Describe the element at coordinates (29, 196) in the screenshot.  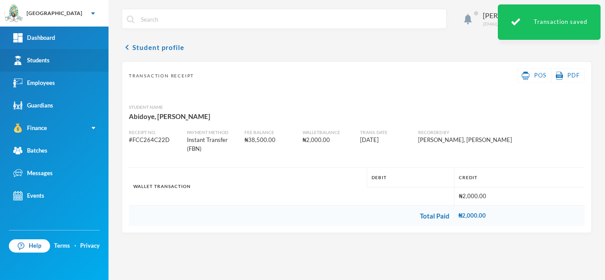
I see `div: Events` at that location.